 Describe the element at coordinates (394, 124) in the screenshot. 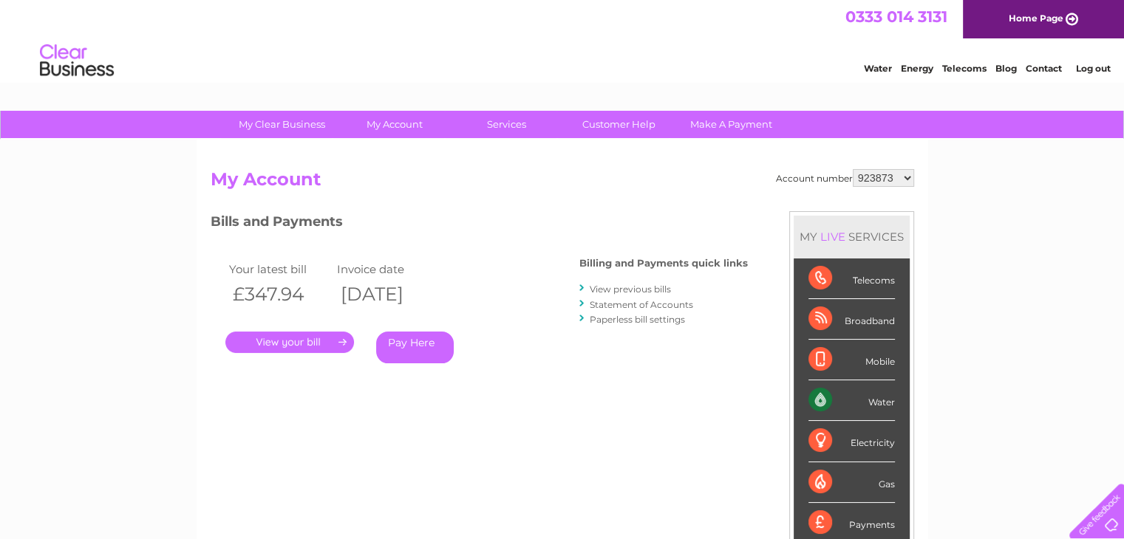

I see `a: My Account` at that location.